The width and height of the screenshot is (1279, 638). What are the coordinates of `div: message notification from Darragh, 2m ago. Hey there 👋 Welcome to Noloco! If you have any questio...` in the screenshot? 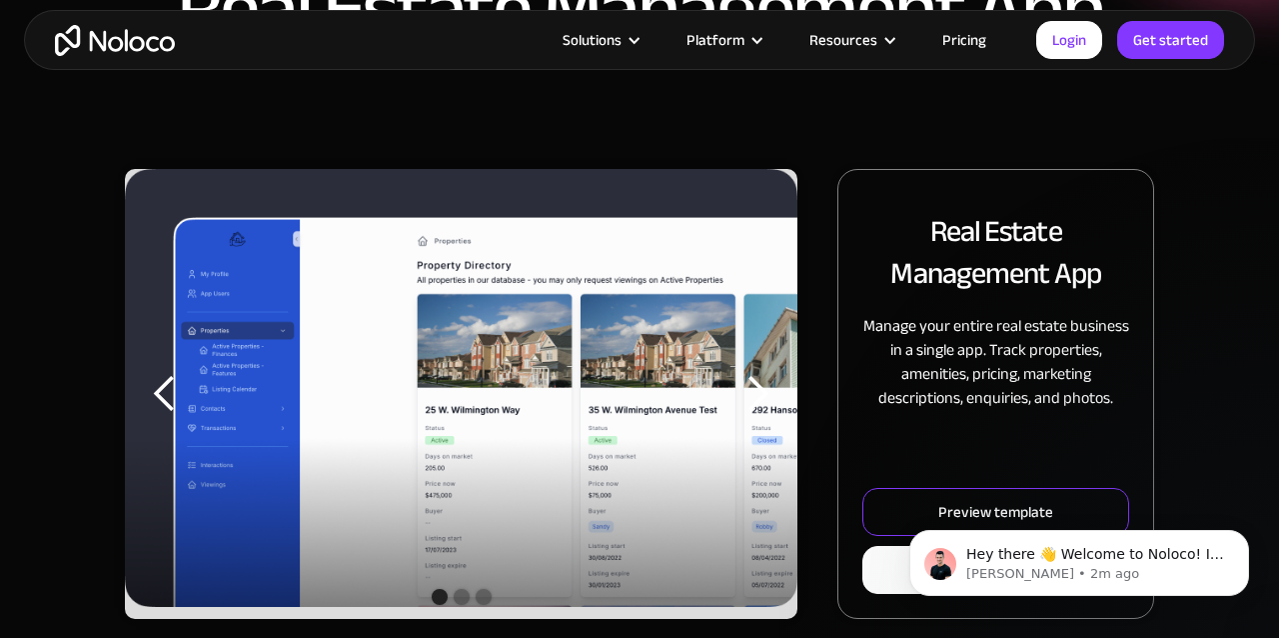 It's located at (200, 75).